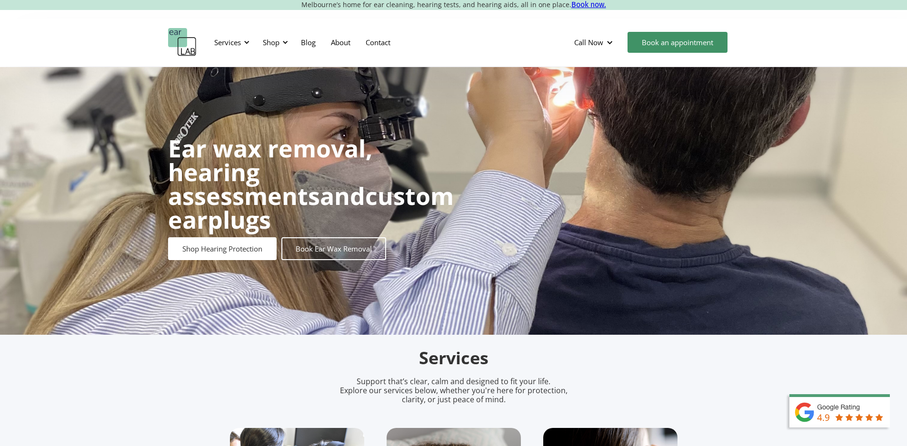 This screenshot has width=907, height=446. I want to click on h1: and, so click(311, 184).